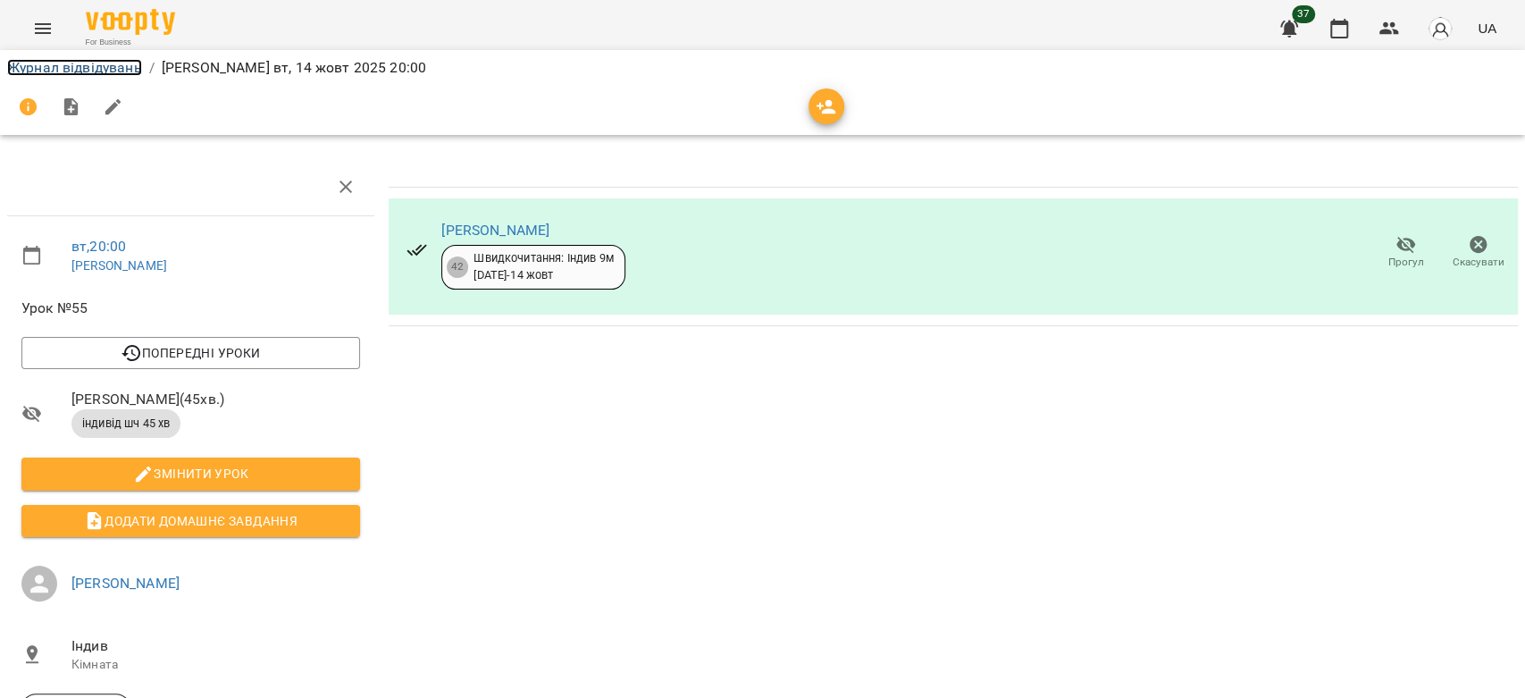 The image size is (1525, 698). What do you see at coordinates (457, 267) in the screenshot?
I see `div: 42` at bounding box center [457, 267].